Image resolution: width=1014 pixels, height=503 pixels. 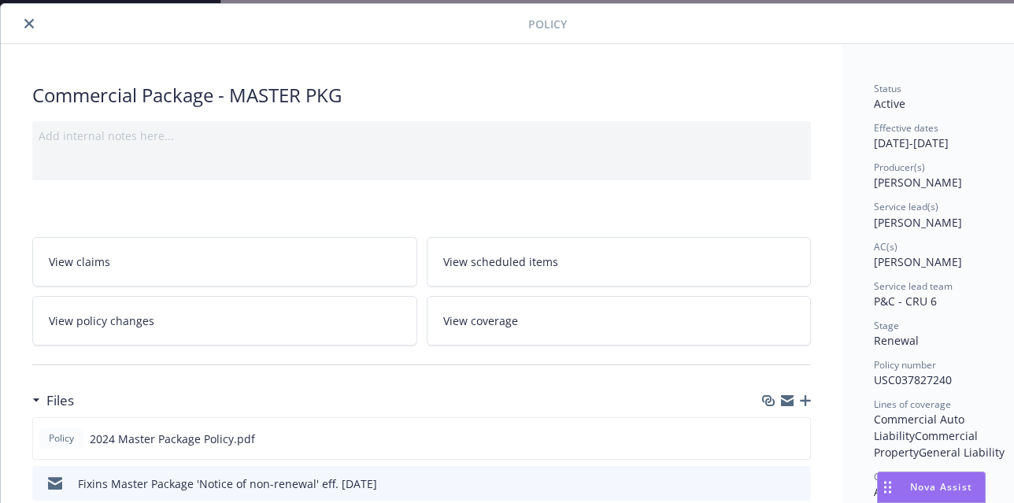 What do you see at coordinates (896, 340) in the screenshot?
I see `span: Renewal` at bounding box center [896, 340].